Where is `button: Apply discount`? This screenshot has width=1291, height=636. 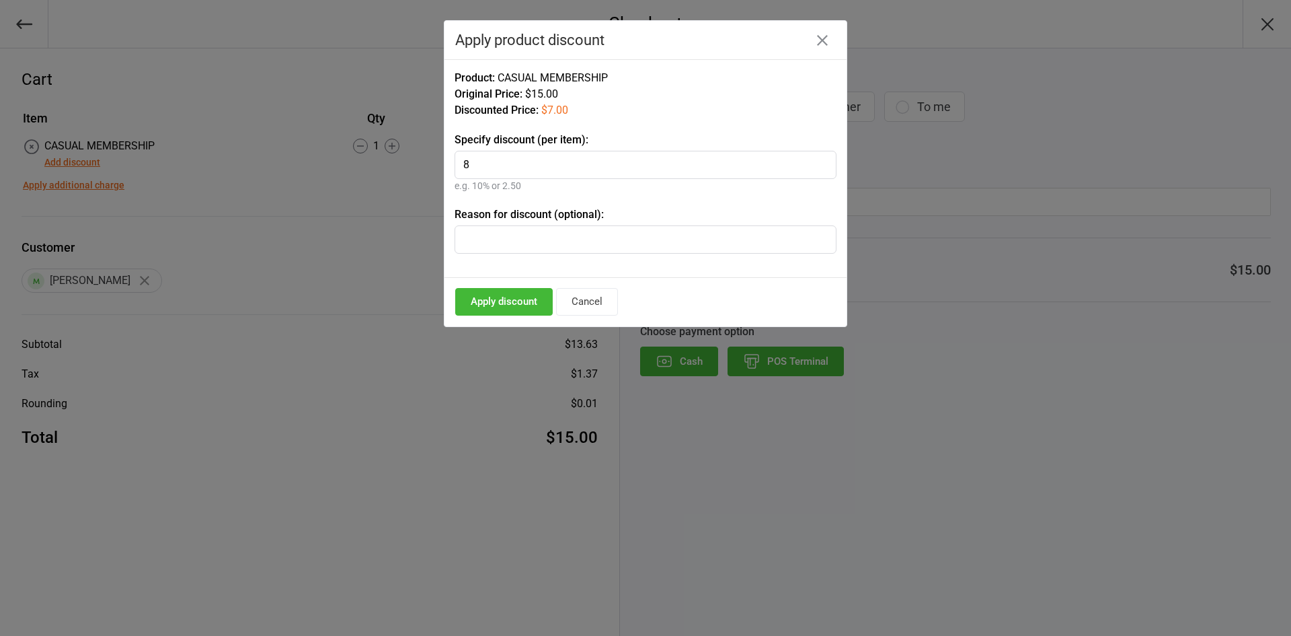
button: Apply discount is located at coordinates (504, 301).